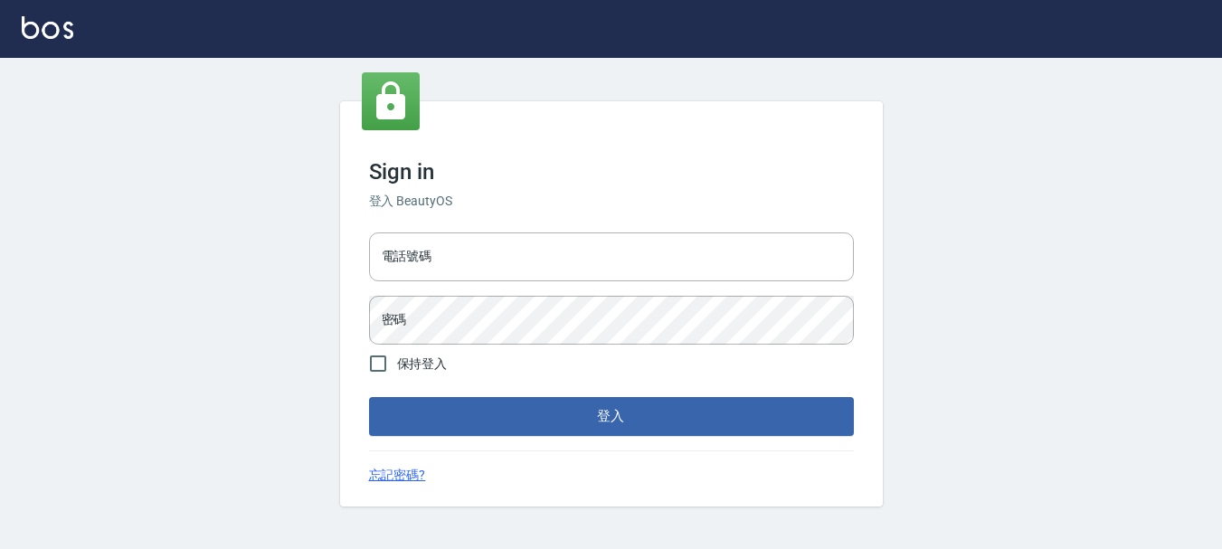 This screenshot has width=1222, height=549. I want to click on button: 登入, so click(612, 416).